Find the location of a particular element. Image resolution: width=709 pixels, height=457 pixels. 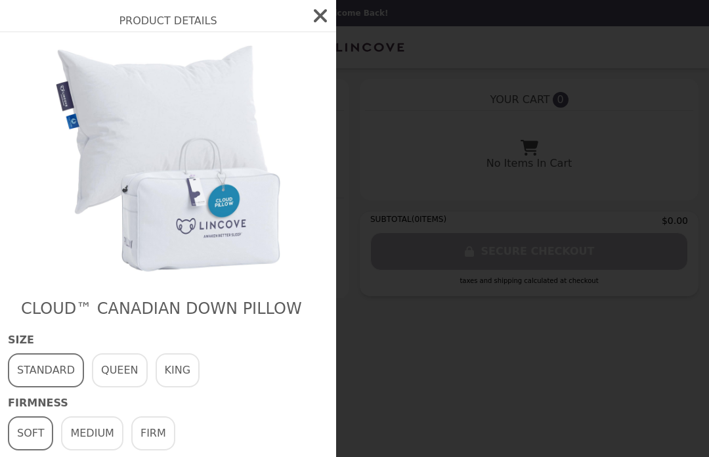

h2: Cloud™ Canadian Down Pillow is located at coordinates (168, 309).